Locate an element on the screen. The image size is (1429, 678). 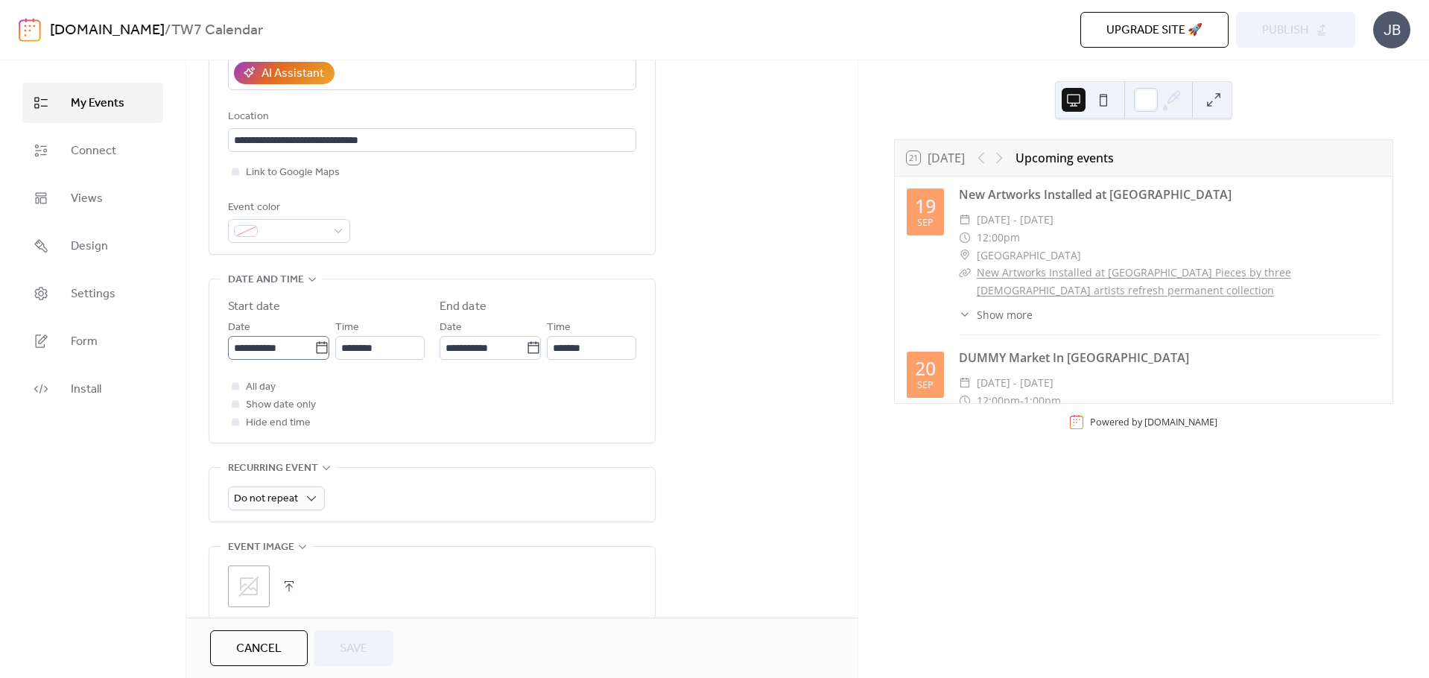
button: ​Show more is located at coordinates (995, 314).